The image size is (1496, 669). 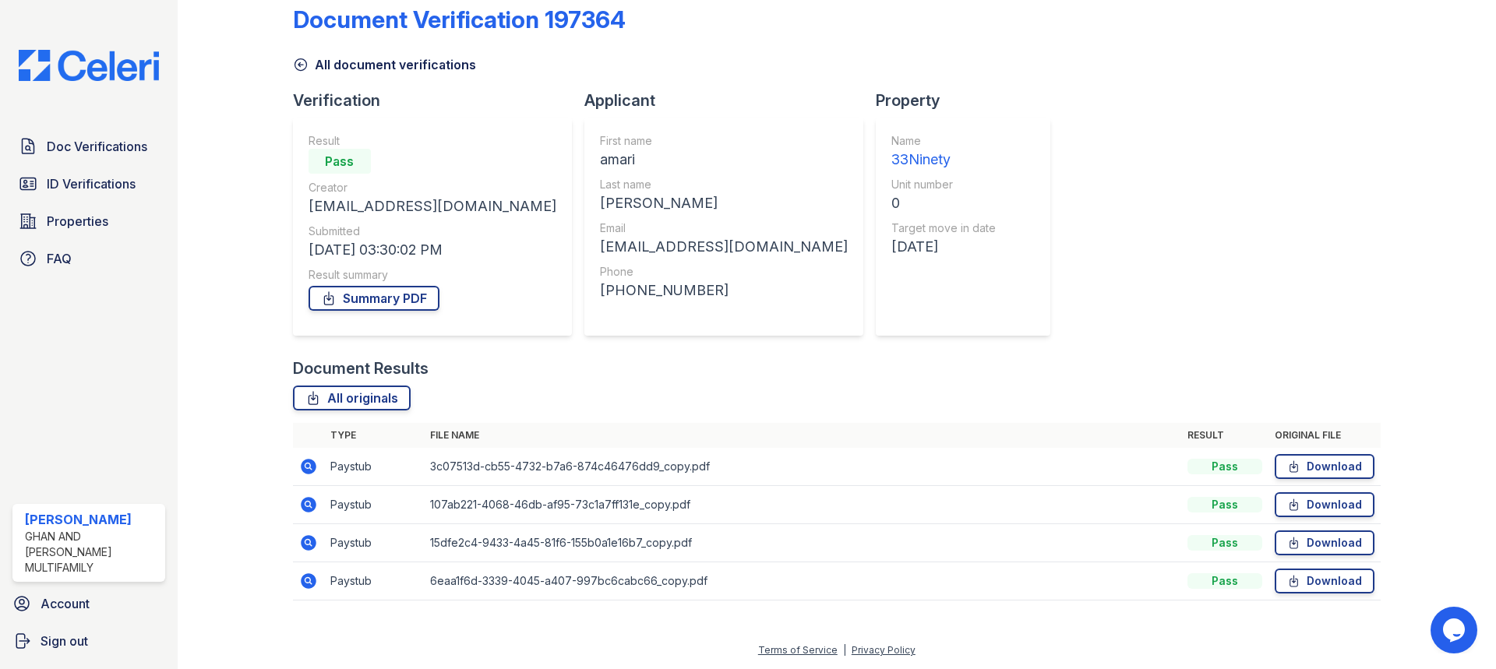 I want to click on div: Verification, so click(x=439, y=100).